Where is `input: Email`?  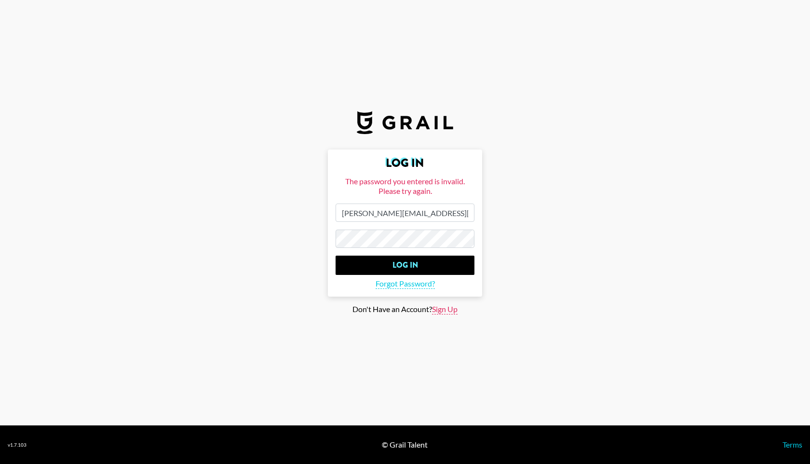
input: Email is located at coordinates (405, 213).